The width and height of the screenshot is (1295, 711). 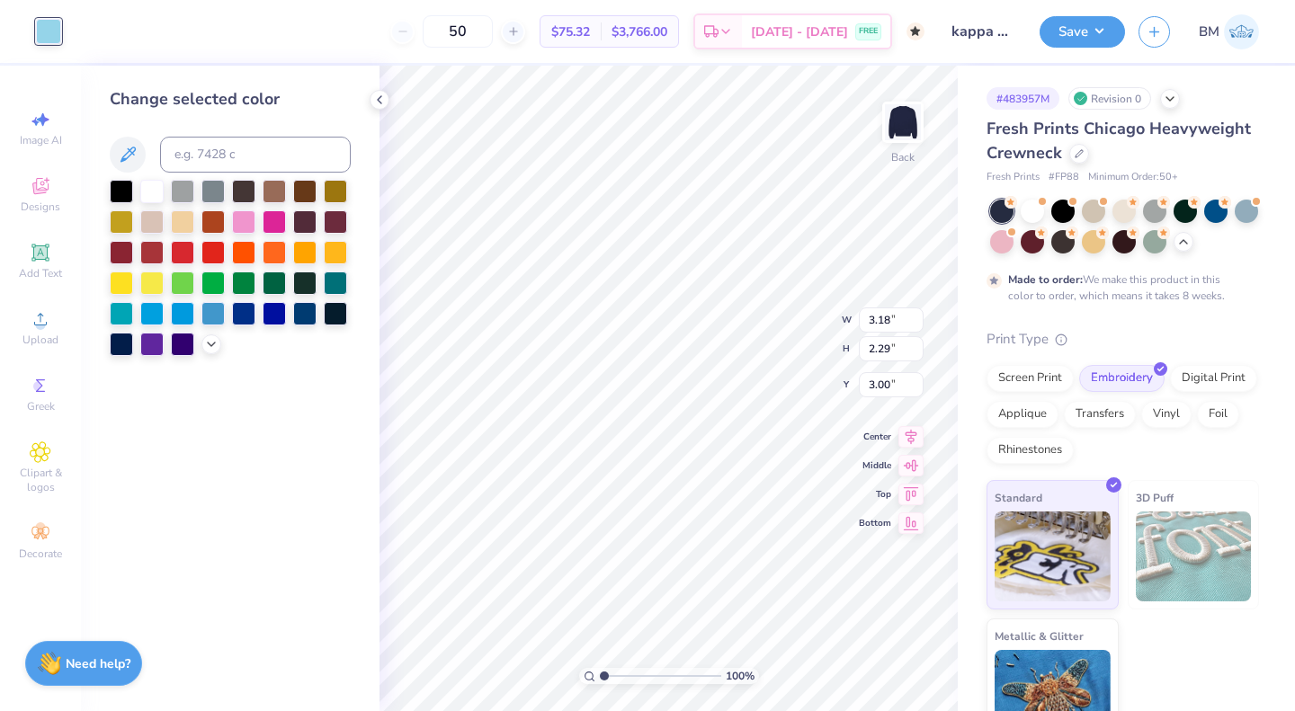 What do you see at coordinates (1022, 414) in the screenshot?
I see `div: Applique` at bounding box center [1022, 414].